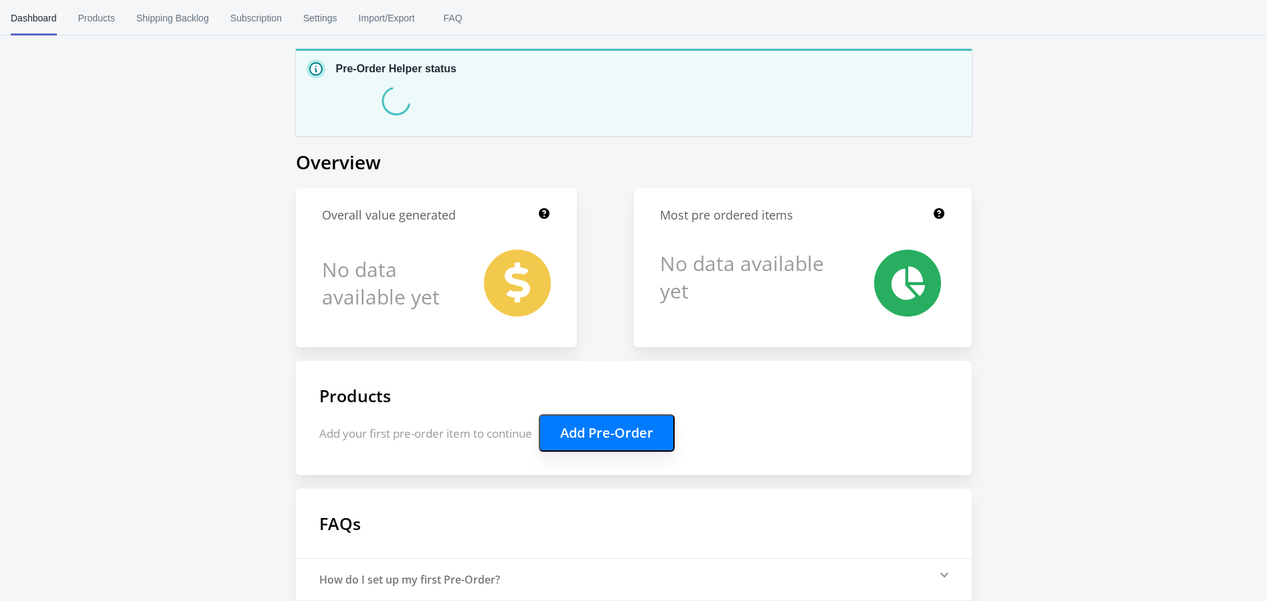 Image resolution: width=1267 pixels, height=601 pixels. What do you see at coordinates (726, 215) in the screenshot?
I see `h1: Most pre ordered items` at bounding box center [726, 215].